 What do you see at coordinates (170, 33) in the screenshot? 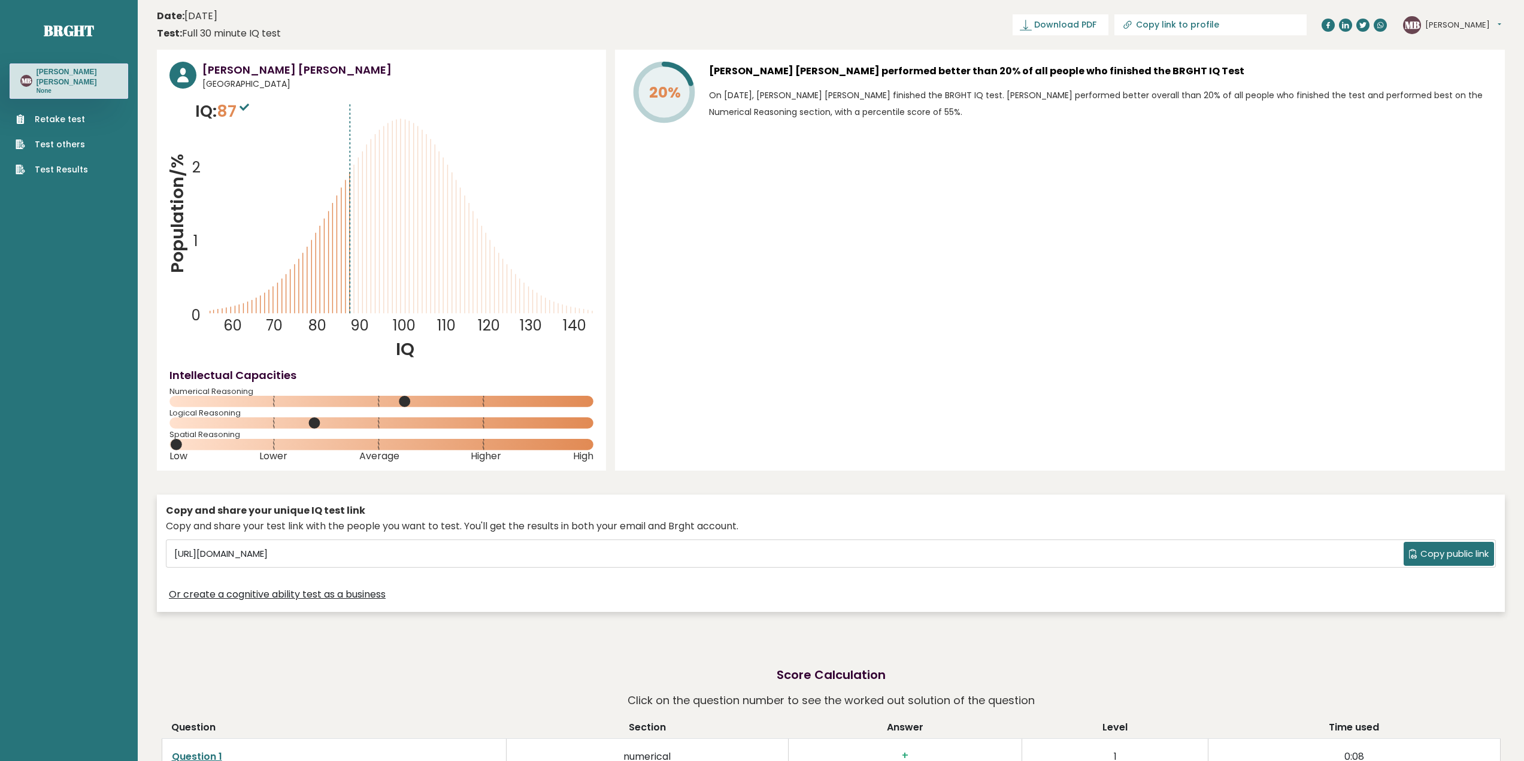
I see `b: Test:` at bounding box center [170, 33].